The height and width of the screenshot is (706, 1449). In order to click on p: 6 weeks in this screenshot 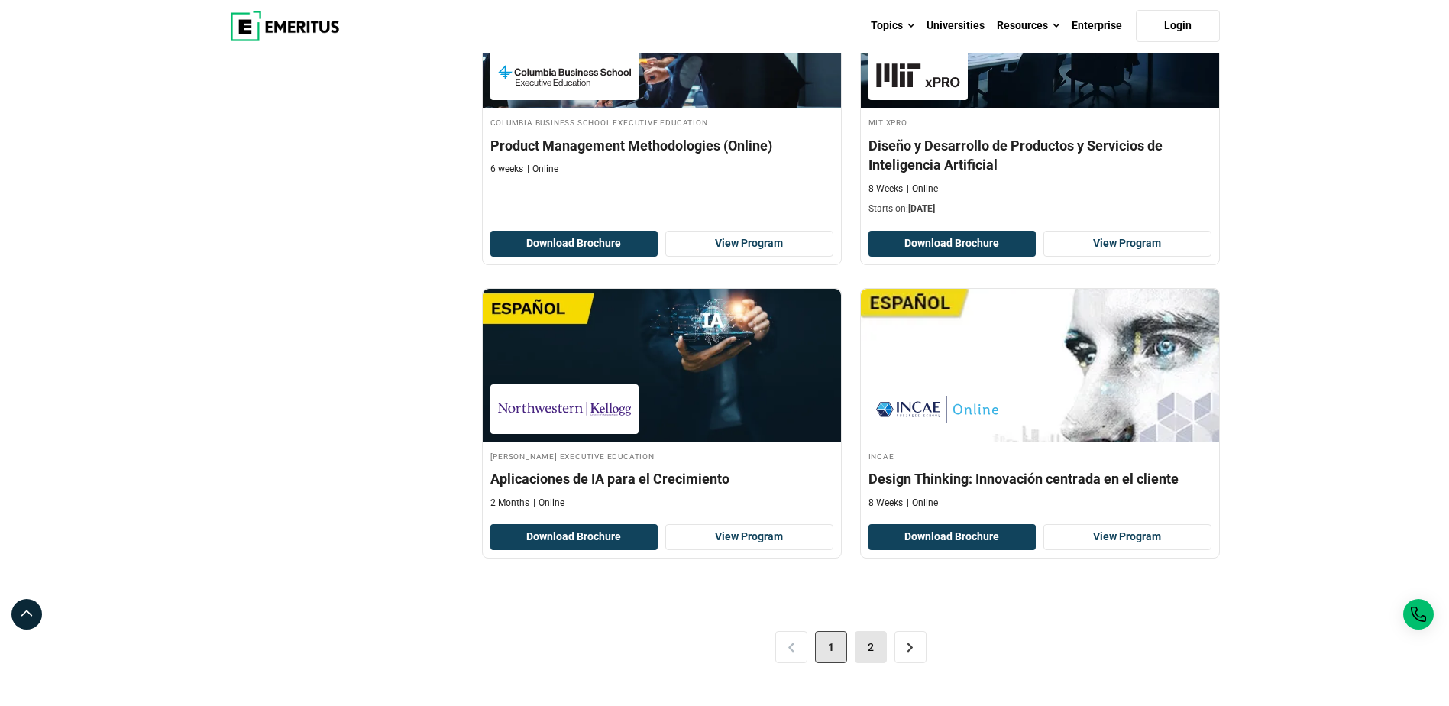, I will do `click(506, 169)`.